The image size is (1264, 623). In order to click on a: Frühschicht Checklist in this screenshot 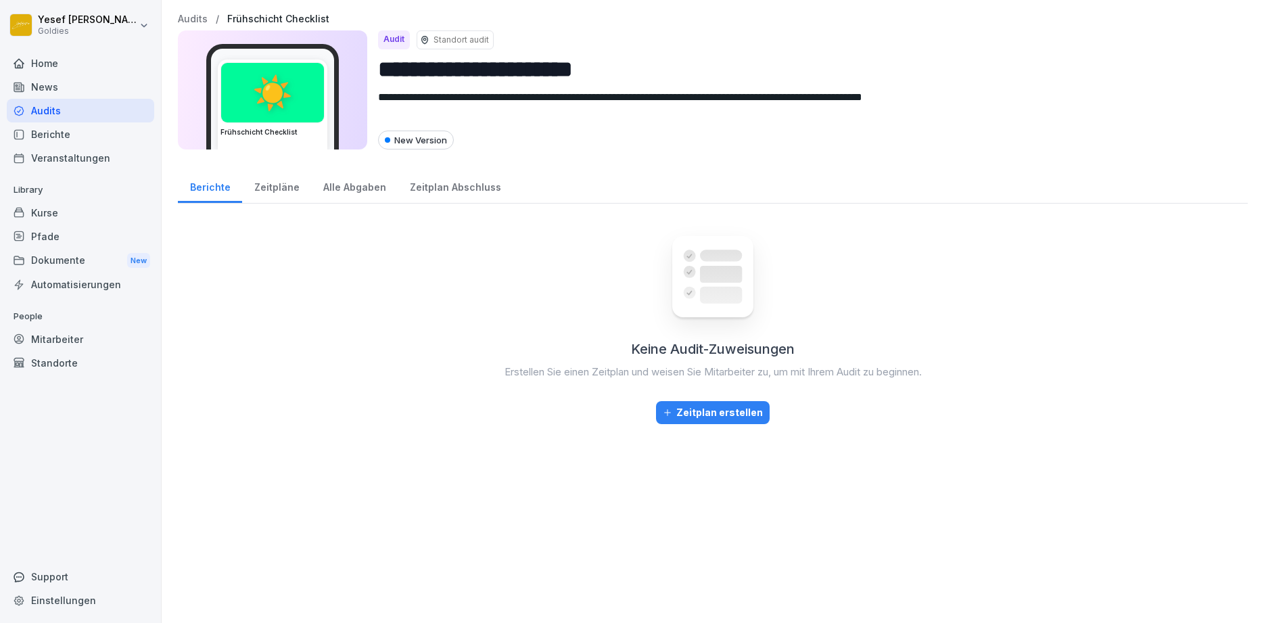, I will do `click(278, 19)`.